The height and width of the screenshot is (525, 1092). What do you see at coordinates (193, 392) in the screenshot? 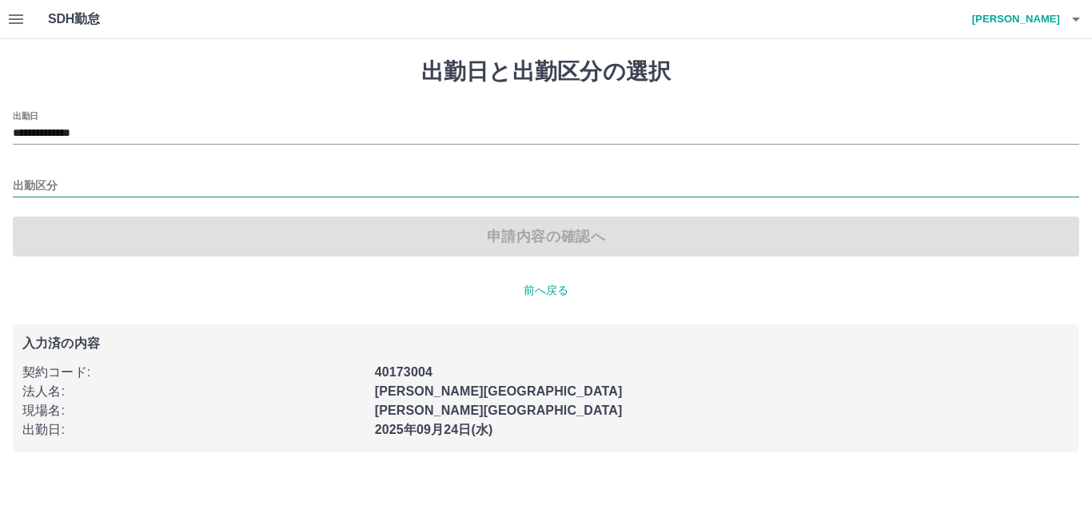
I see `p: 法人名 :` at bounding box center [193, 392].